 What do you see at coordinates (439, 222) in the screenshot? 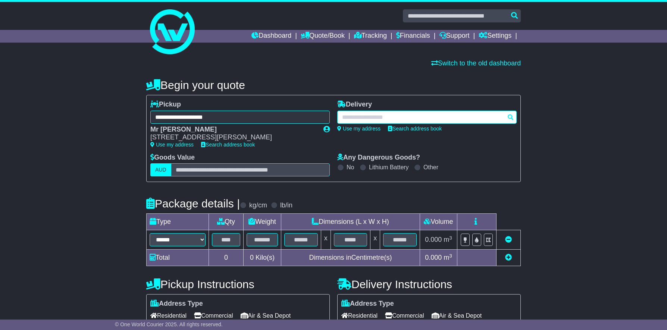
I see `td: Volume` at bounding box center [439, 222].